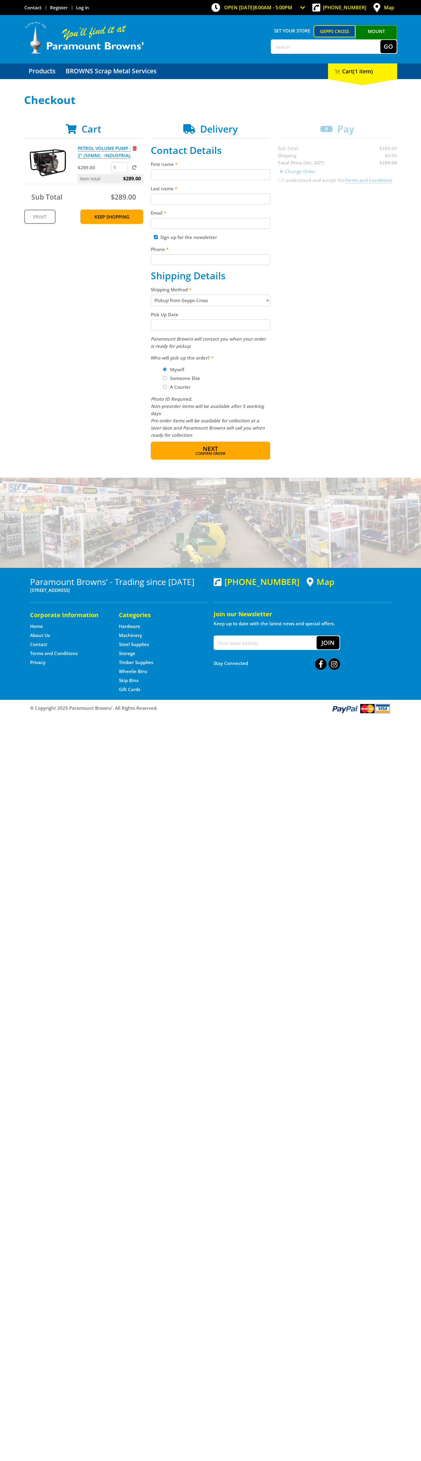 The image size is (421, 1461). I want to click on span: Sub Total, so click(47, 197).